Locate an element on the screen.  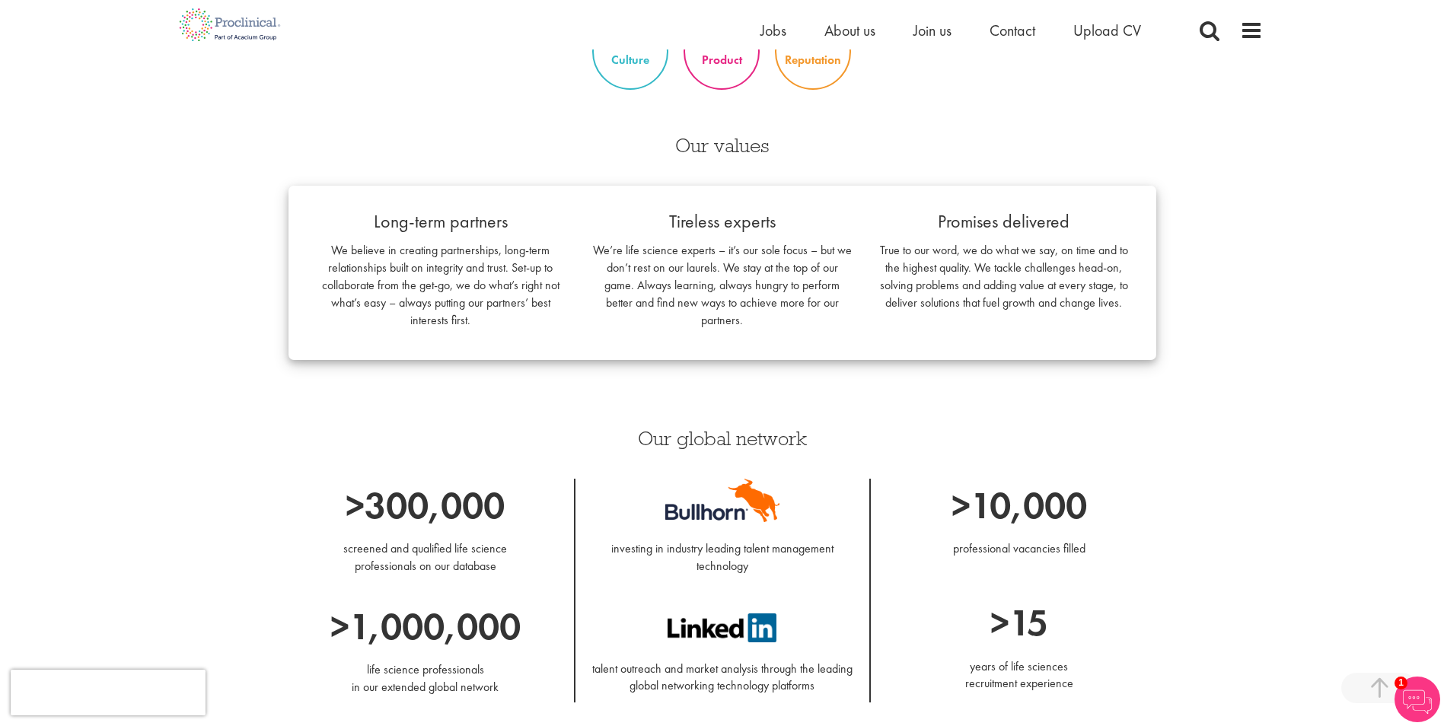
p: investing in industry leading talent management technology is located at coordinates (722, 549).